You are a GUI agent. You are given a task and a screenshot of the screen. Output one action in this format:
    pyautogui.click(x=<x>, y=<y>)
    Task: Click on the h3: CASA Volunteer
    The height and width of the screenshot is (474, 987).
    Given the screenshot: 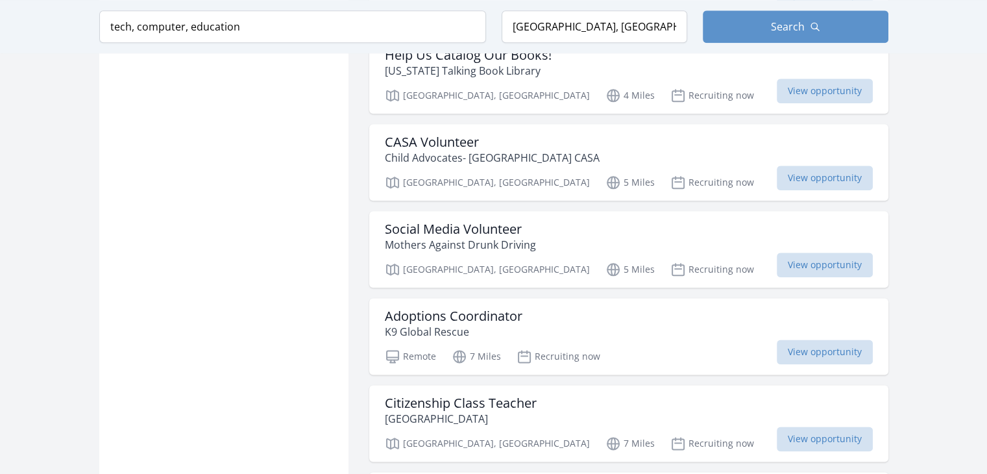 What is the action you would take?
    pyautogui.click(x=492, y=142)
    